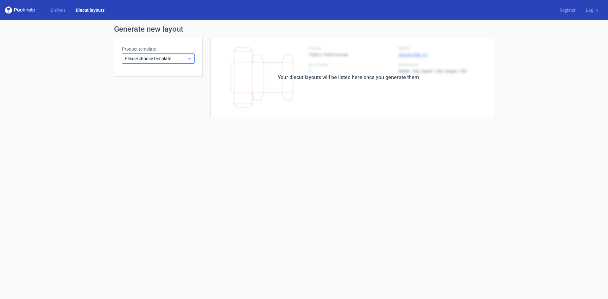 The image size is (608, 299). Describe the element at coordinates (568, 10) in the screenshot. I see `a: Register` at that location.